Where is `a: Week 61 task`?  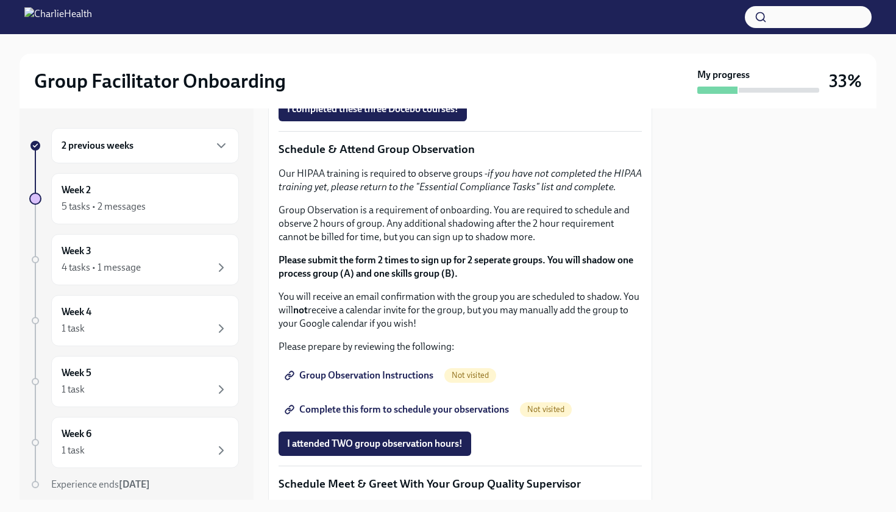 a: Week 61 task is located at coordinates (134, 443).